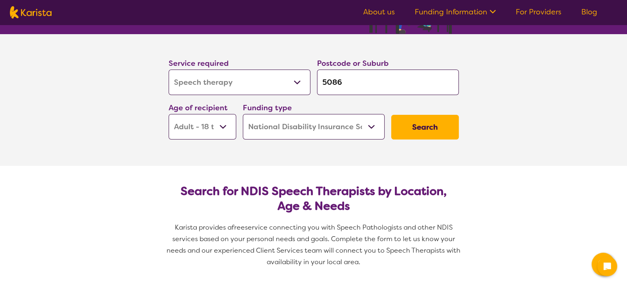 The width and height of the screenshot is (627, 286). Describe the element at coordinates (455, 12) in the screenshot. I see `a: Funding Information` at that location.